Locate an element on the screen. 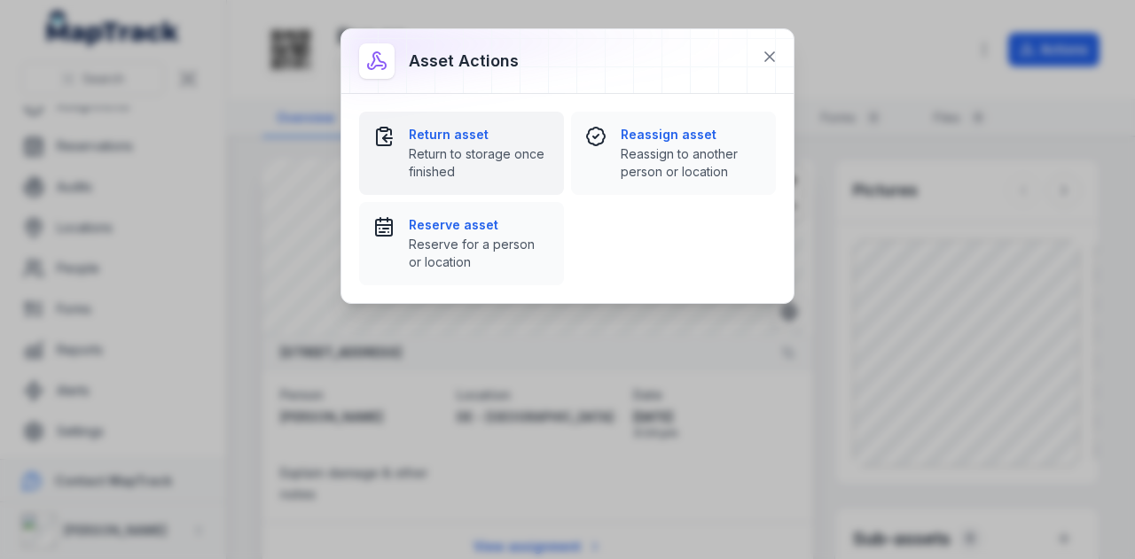 The width and height of the screenshot is (1135, 559). strong: Return asset is located at coordinates (479, 135).